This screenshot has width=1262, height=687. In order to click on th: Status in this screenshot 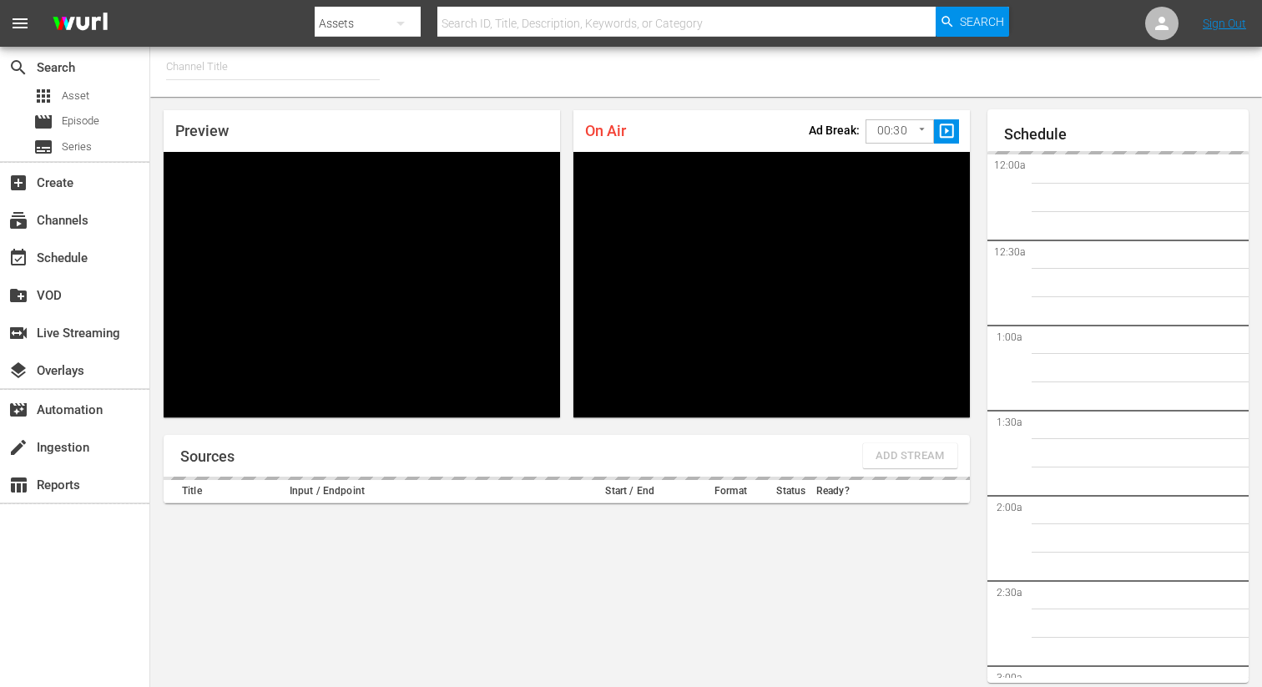, I will do `click(791, 492)`.